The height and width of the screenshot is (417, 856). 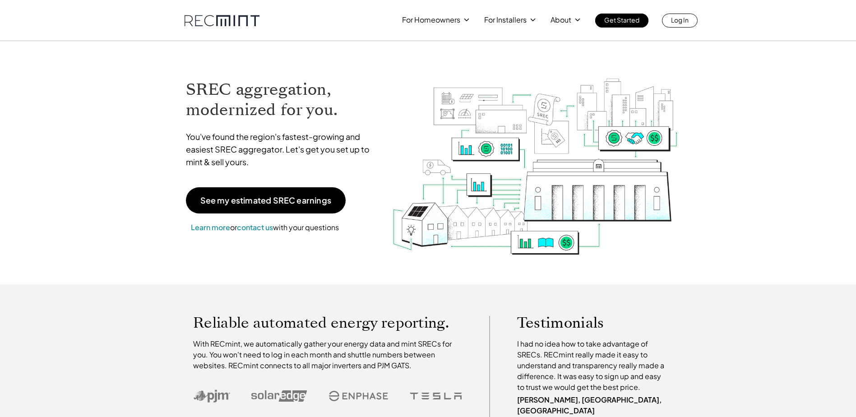 What do you see at coordinates (282, 100) in the screenshot?
I see `h1: SREC aggregation, modernized for you.` at bounding box center [282, 100].